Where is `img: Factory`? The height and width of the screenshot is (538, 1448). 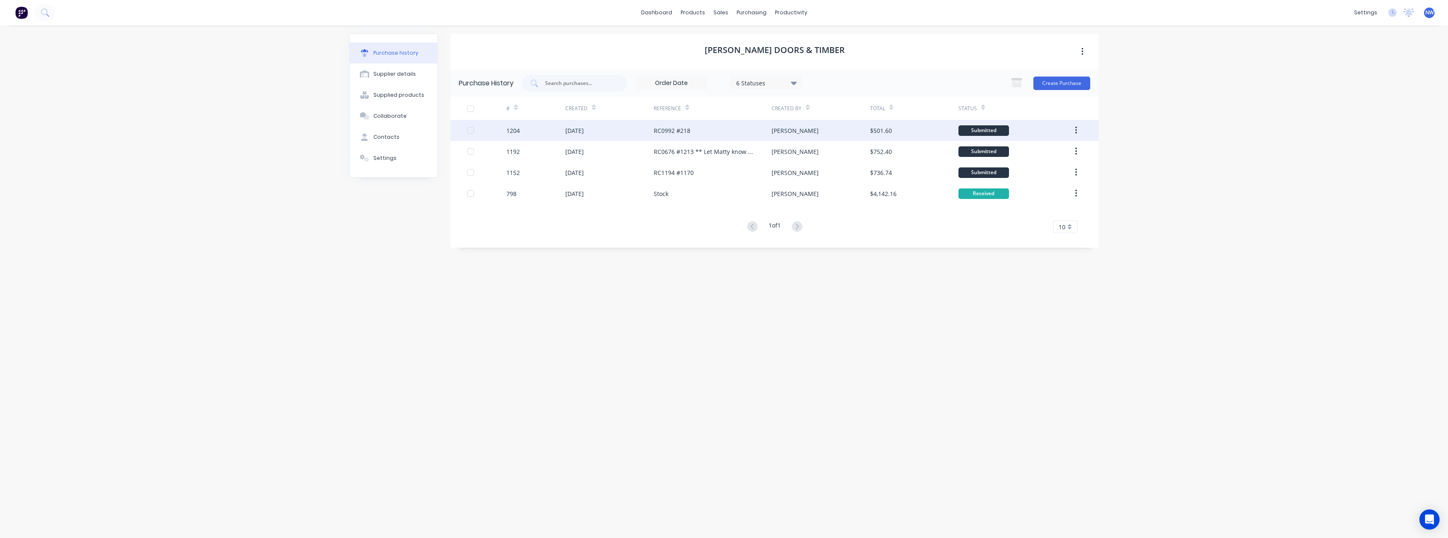
img: Factory is located at coordinates (21, 13).